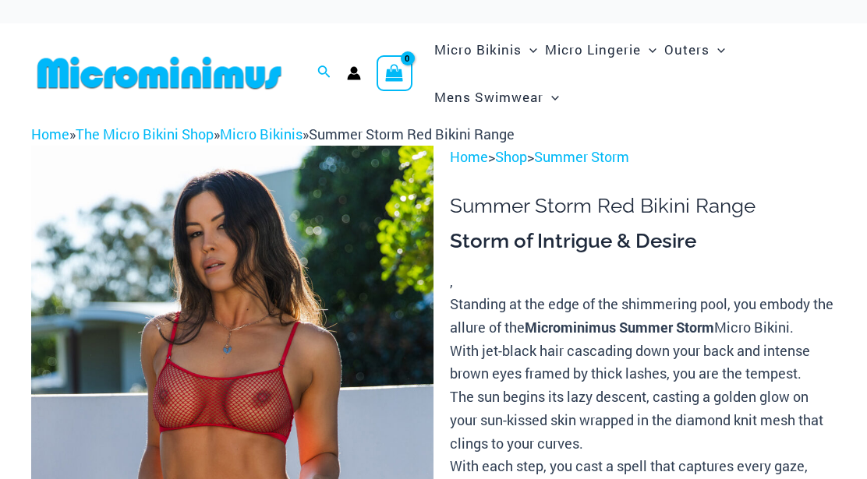 This screenshot has width=867, height=479. Describe the element at coordinates (159, 72) in the screenshot. I see `img: MM SHOP LOGO FLAT` at that location.